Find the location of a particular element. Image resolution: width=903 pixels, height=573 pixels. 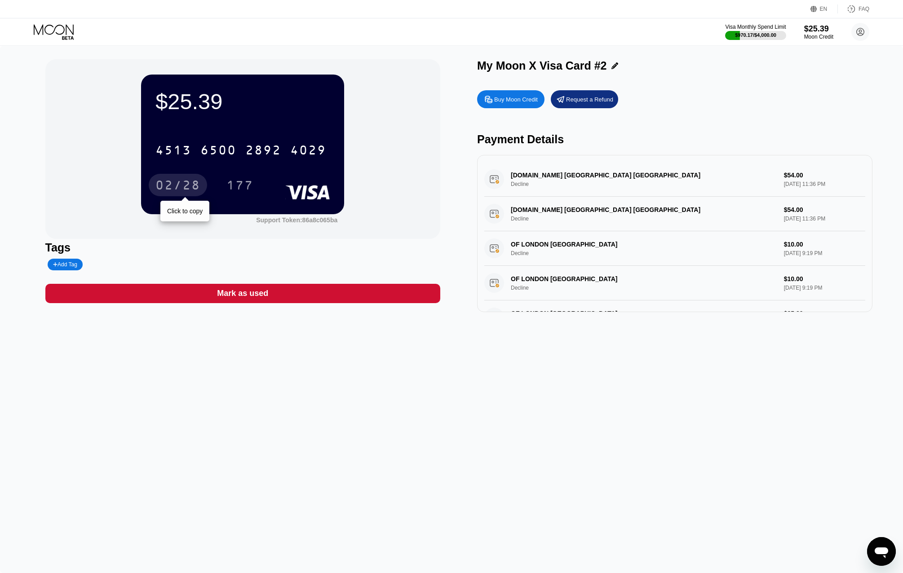

div: Support Token:86a8c065ba is located at coordinates (296, 220).